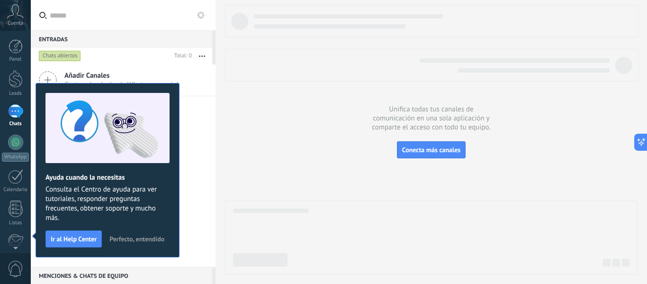 Image resolution: width=647 pixels, height=284 pixels. I want to click on div: Listas, so click(16, 223).